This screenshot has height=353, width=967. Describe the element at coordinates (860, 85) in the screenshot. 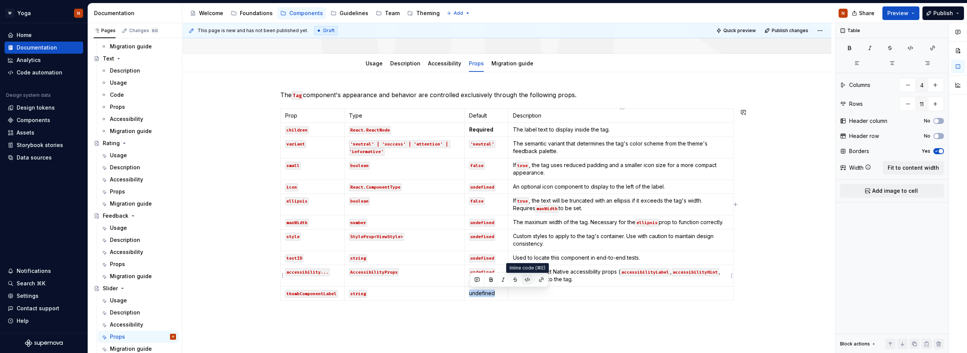

I see `div: Columns` at that location.